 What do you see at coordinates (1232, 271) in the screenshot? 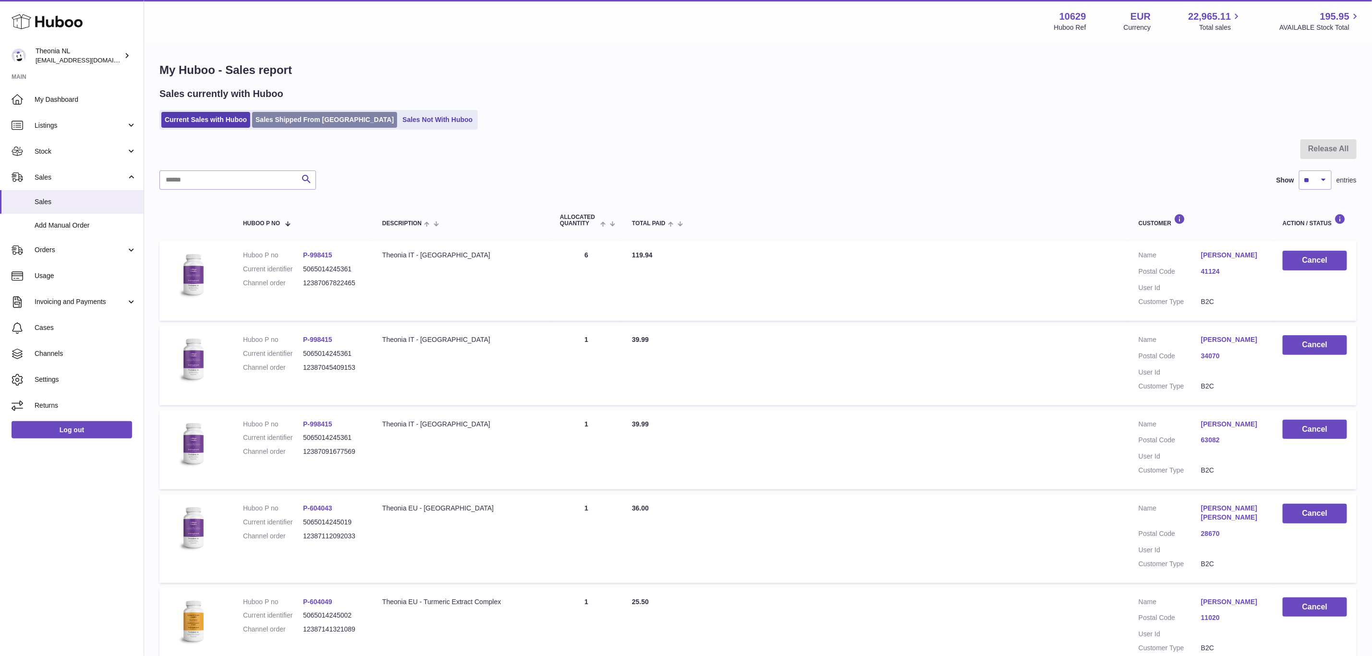
I see `a: 41124` at bounding box center [1232, 271].